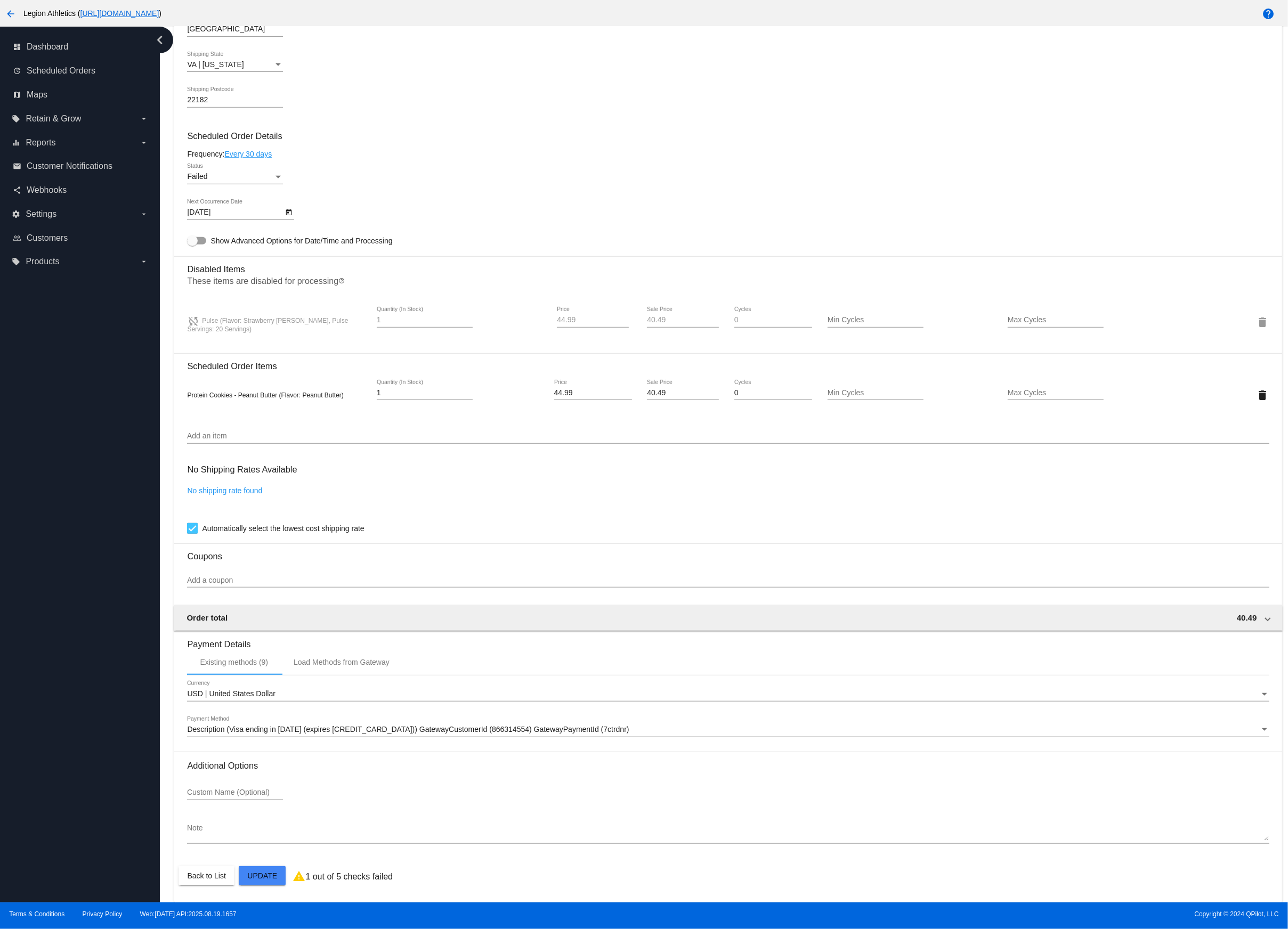  I want to click on h3: Coupons, so click(728, 552).